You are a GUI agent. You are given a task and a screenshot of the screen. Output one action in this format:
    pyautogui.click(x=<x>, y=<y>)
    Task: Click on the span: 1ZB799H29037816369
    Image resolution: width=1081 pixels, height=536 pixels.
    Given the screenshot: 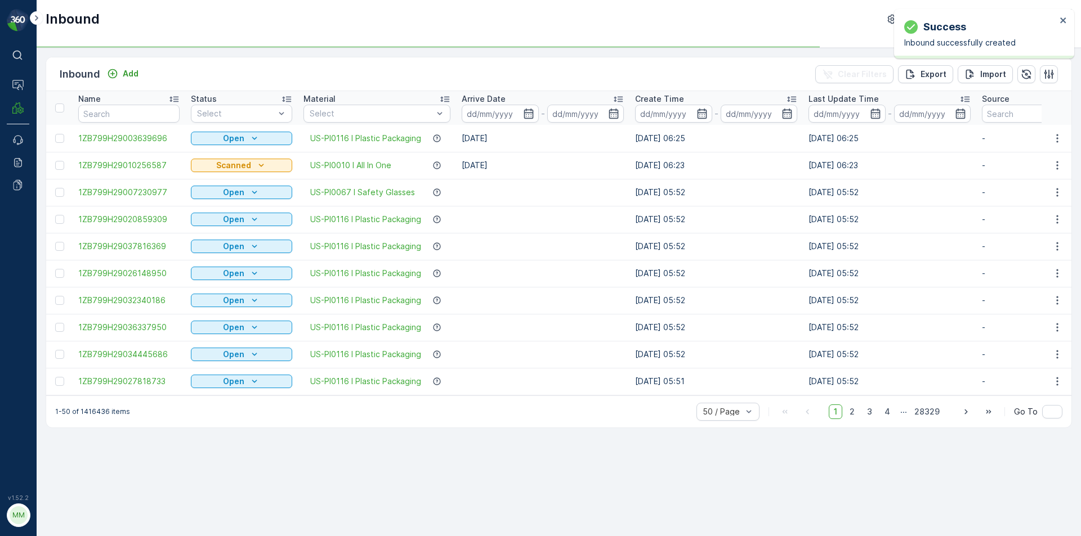 What is the action you would take?
    pyautogui.click(x=129, y=247)
    